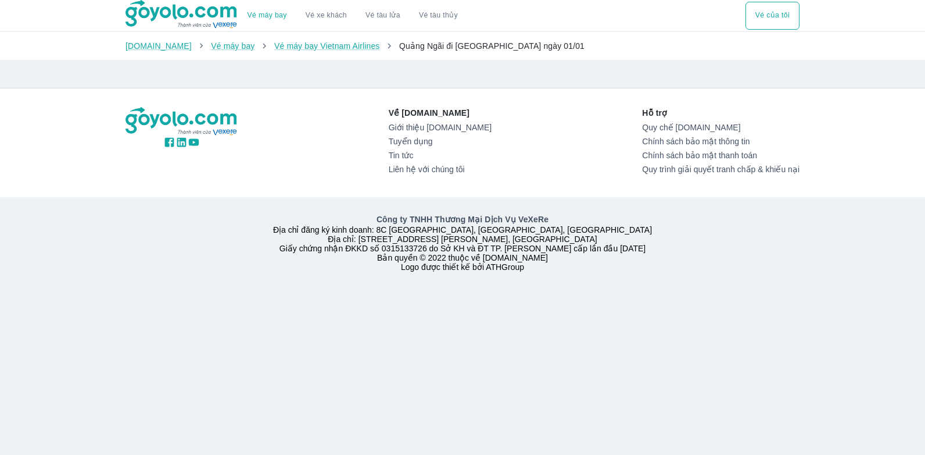  I want to click on a: Tuyển dụng, so click(440, 141).